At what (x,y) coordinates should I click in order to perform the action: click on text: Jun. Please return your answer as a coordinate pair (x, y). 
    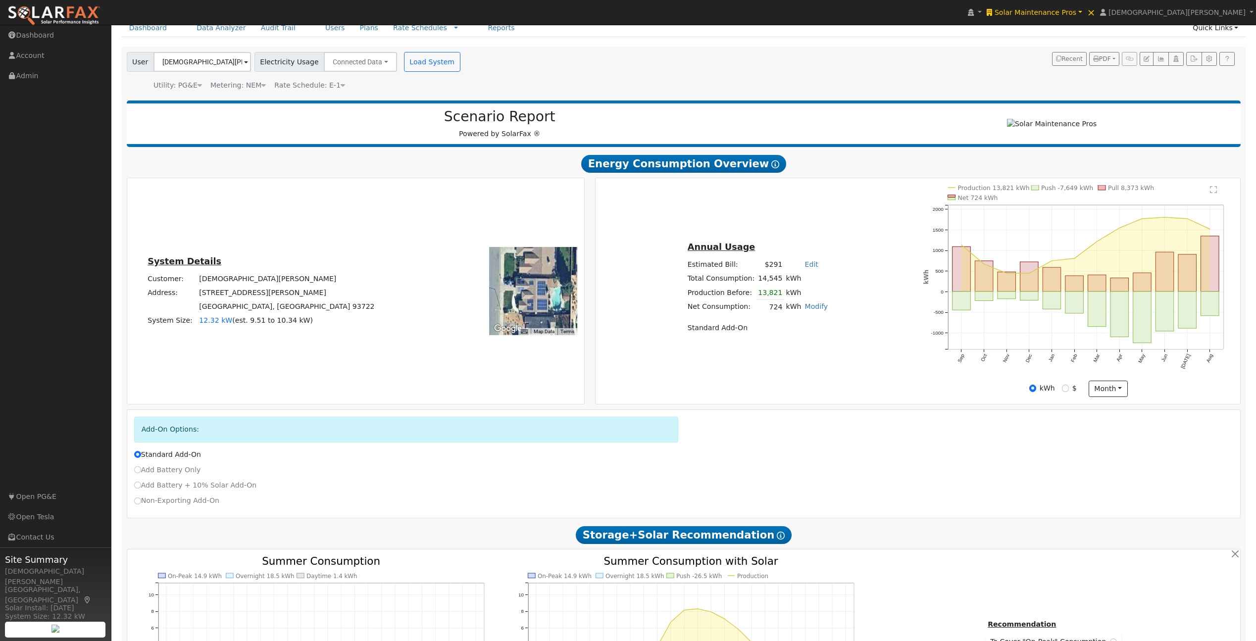
    Looking at the image, I should click on (1165, 358).